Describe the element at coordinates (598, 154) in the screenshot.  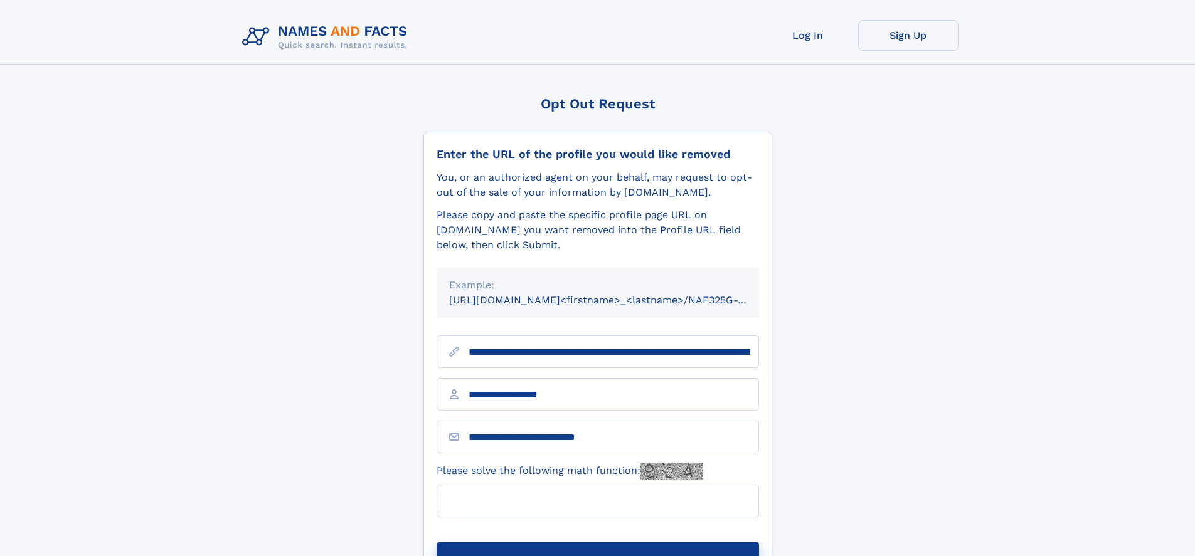
I see `div: Enter the URL of the profile you would like removed` at that location.